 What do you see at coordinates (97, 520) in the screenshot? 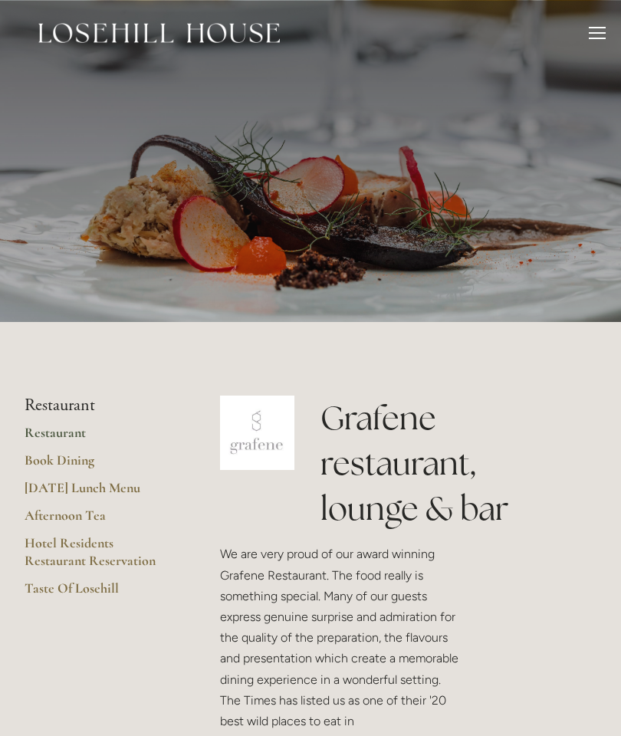
I see `a: Afternoon Tea` at bounding box center [97, 520].